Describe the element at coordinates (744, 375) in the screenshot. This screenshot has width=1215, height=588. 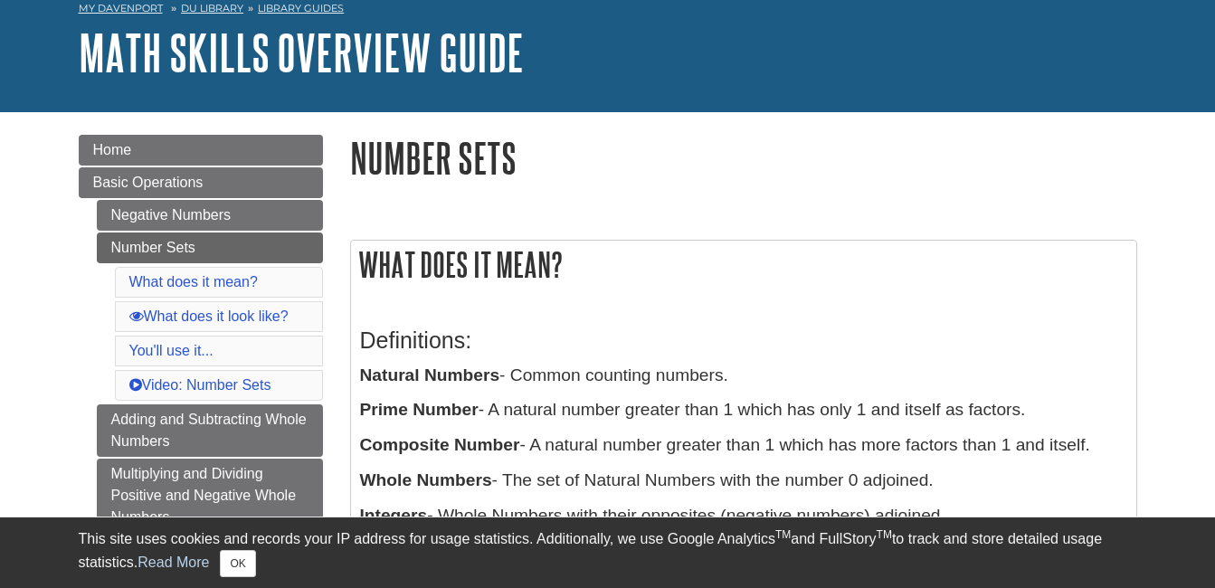
I see `p: - Common counting numbers.` at that location.